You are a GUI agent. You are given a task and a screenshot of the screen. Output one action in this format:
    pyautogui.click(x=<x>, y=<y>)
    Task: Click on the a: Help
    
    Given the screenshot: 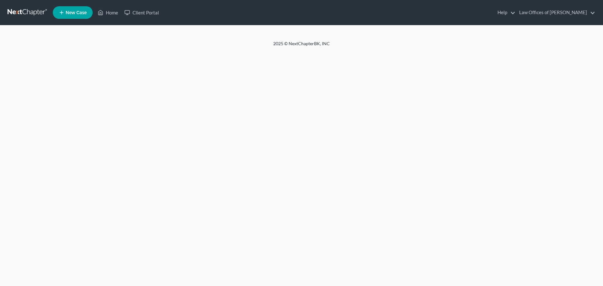 What is the action you would take?
    pyautogui.click(x=505, y=13)
    